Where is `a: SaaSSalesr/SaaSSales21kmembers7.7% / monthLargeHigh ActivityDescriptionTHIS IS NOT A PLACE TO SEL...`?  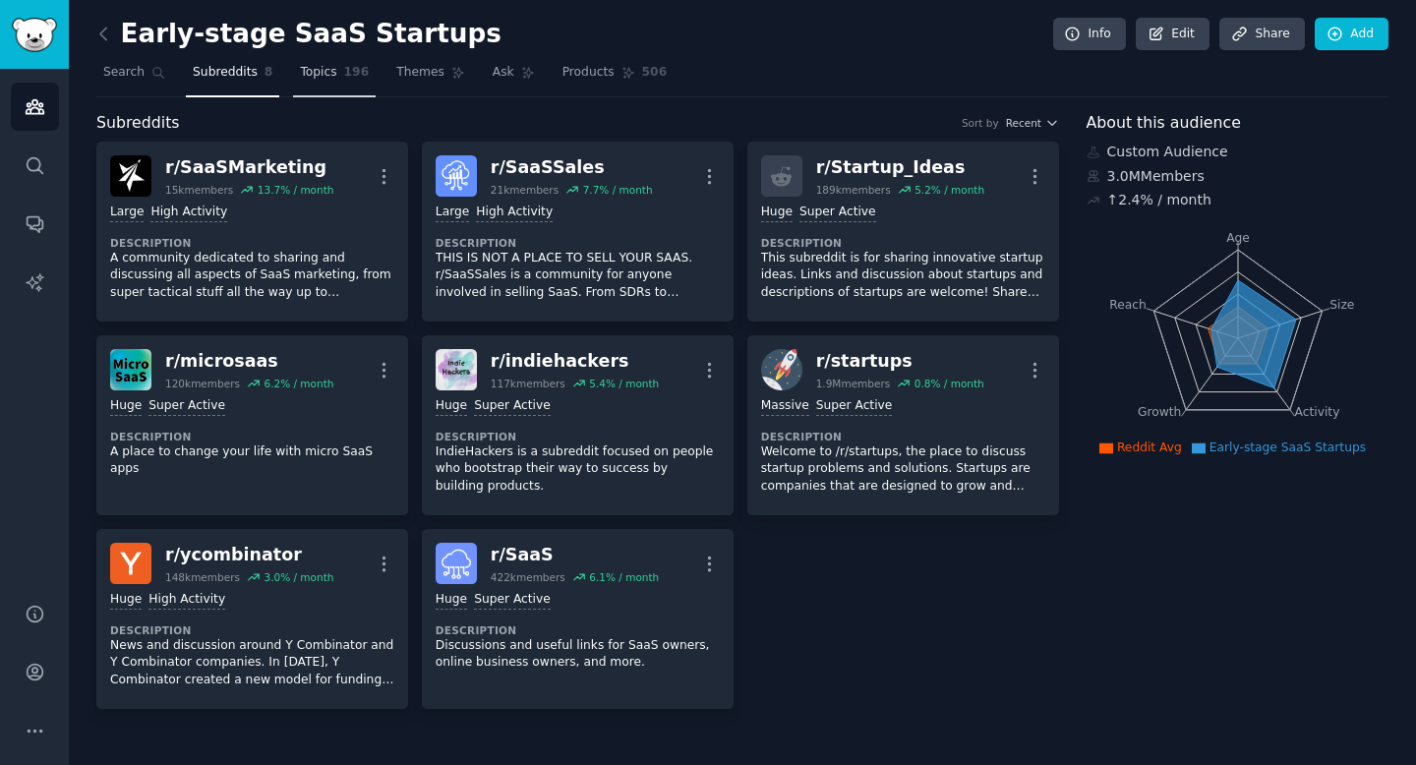 a: SaaSSalesr/SaaSSales21kmembers7.7% / monthLargeHigh ActivityDescriptionTHIS IS NOT A PLACE TO SEL... is located at coordinates (577, 231).